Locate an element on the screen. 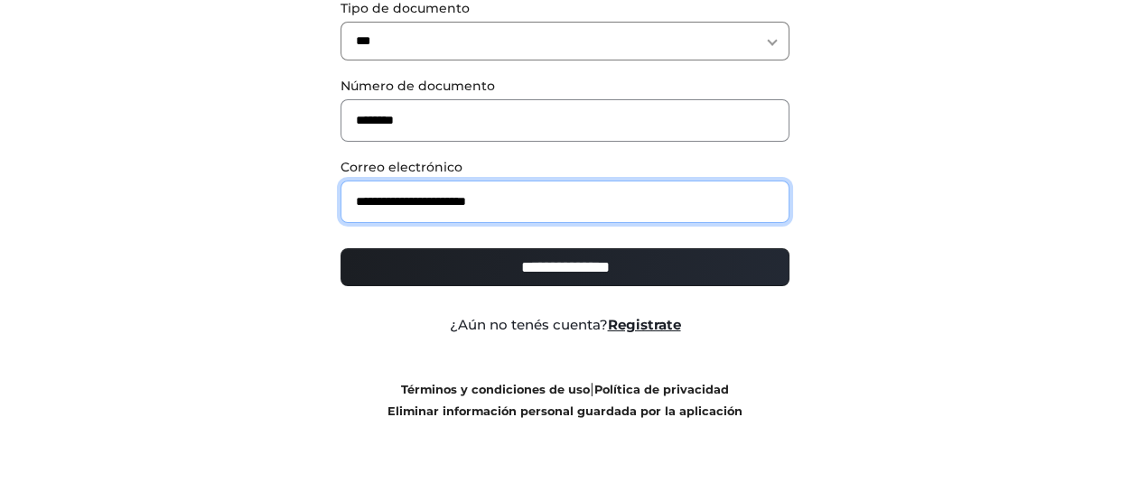 Image resolution: width=1130 pixels, height=501 pixels. a: Política de privacidad is located at coordinates (661, 389).